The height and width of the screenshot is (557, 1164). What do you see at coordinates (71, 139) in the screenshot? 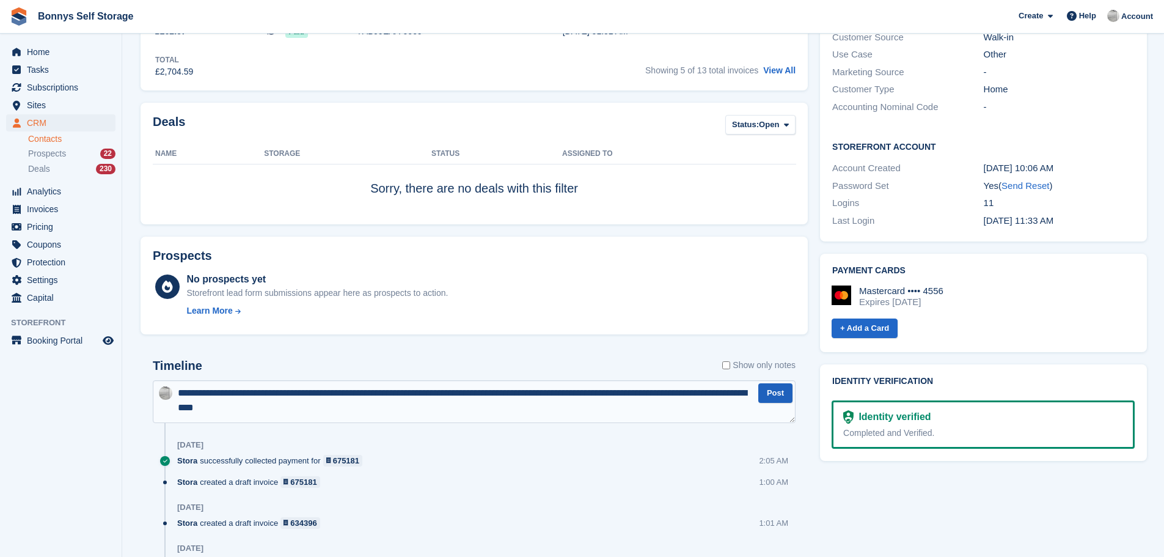
I see `a: Contacts` at bounding box center [71, 139].